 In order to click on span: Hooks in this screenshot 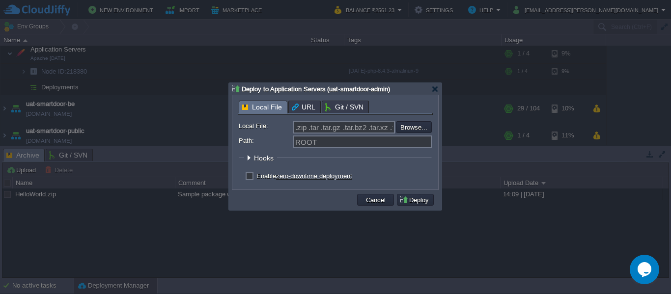, I will do `click(265, 158)`.